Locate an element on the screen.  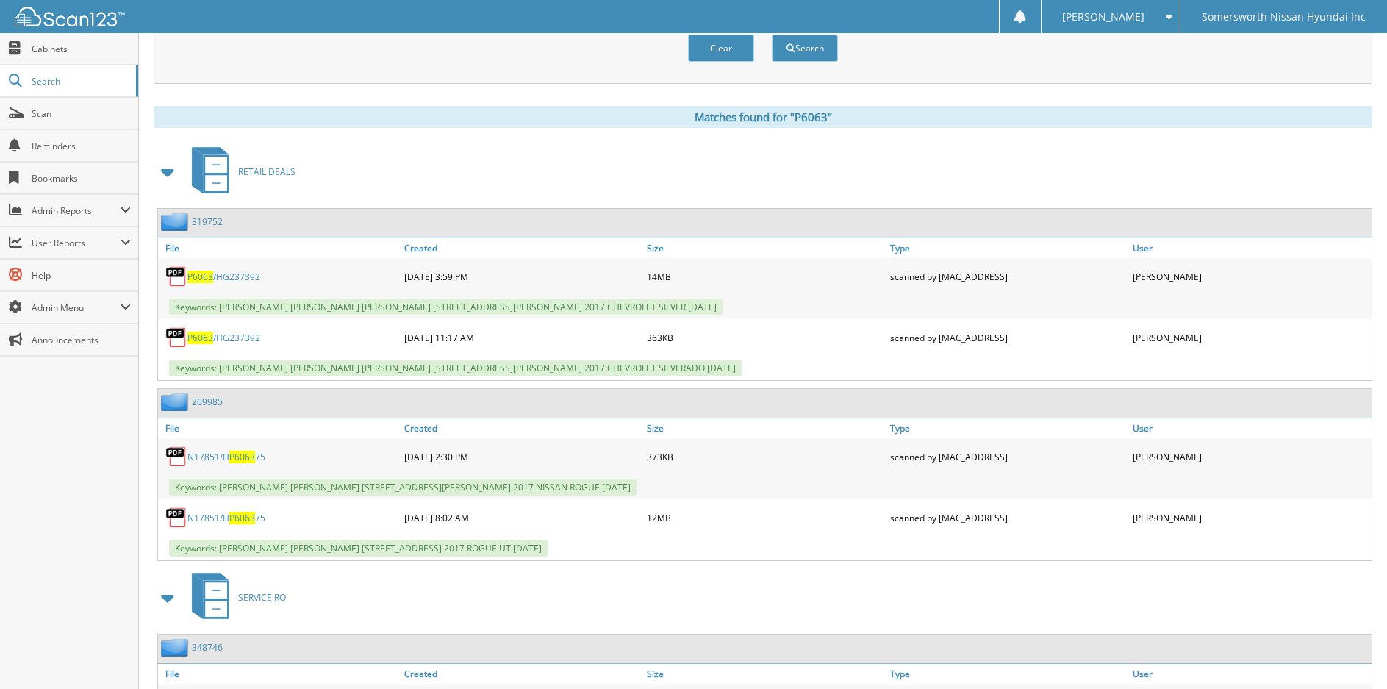
div: 373KB is located at coordinates (764, 456).